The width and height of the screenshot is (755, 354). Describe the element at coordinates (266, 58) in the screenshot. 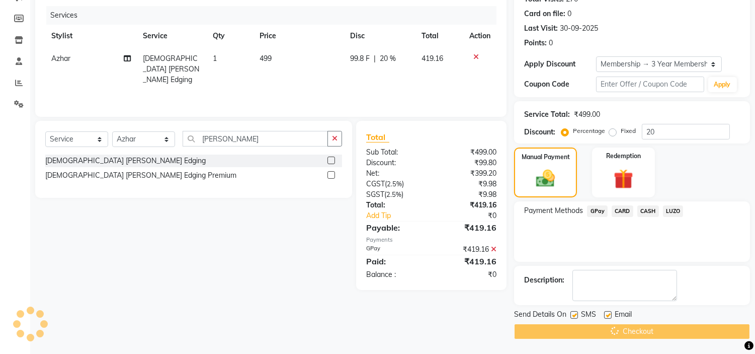

I see `span: 499` at that location.